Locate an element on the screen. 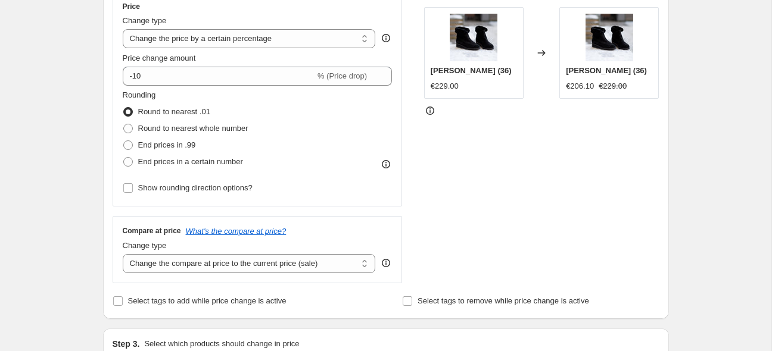 This screenshot has height=351, width=772. span: Select tags to remove while price change is active is located at coordinates (503, 301).